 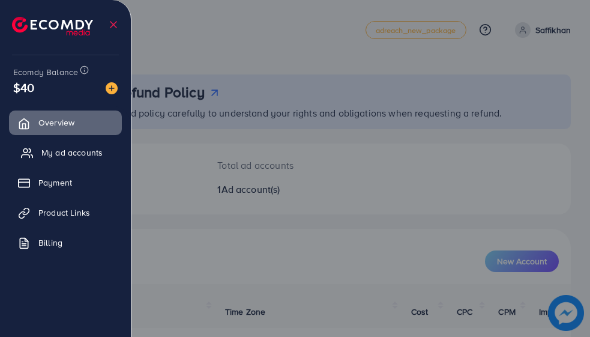 I want to click on span: $40, so click(x=23, y=87).